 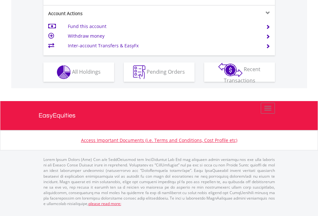 What do you see at coordinates (139, 72) in the screenshot?
I see `img: pending_instructions-wht.png` at bounding box center [139, 72].